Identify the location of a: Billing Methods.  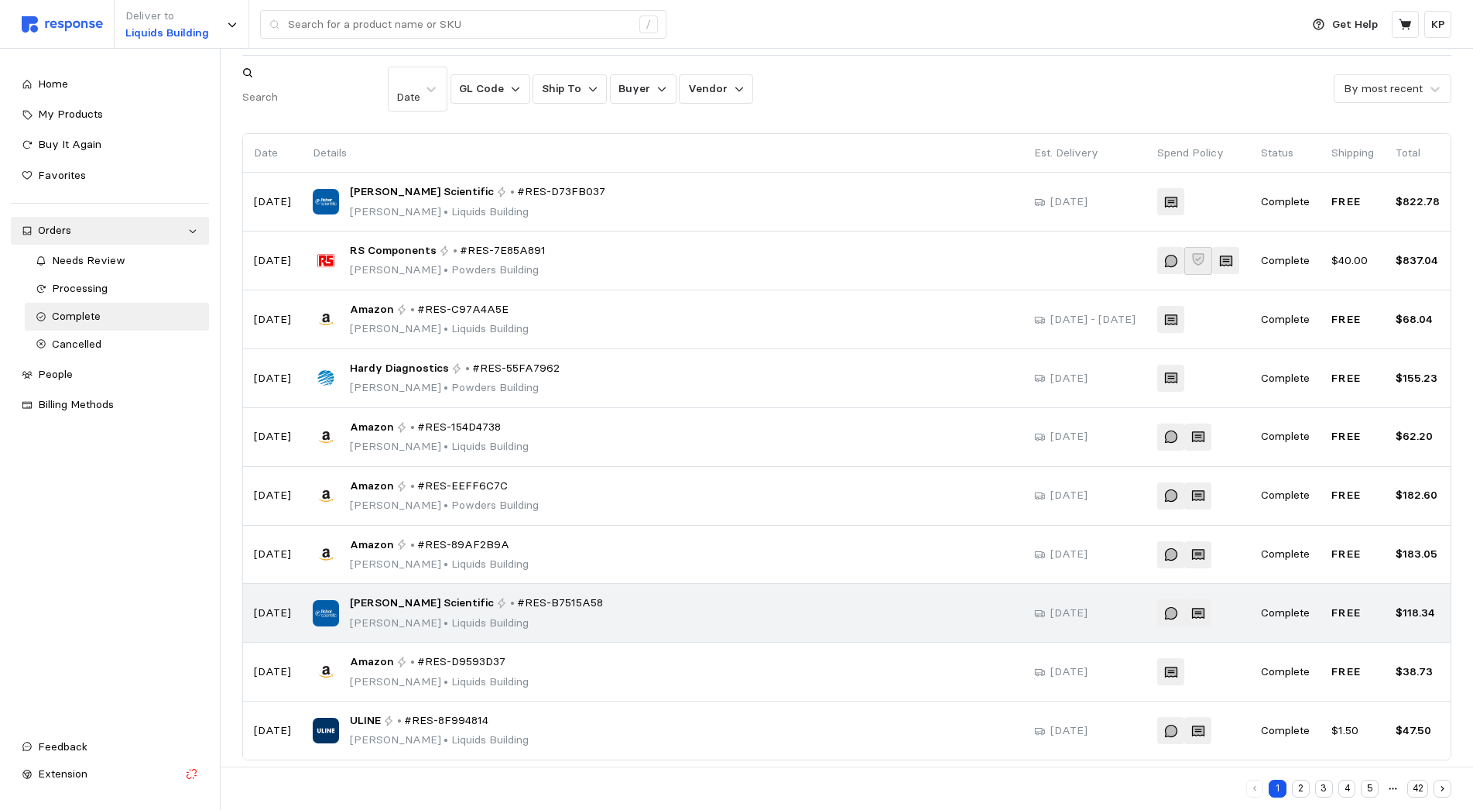
(110, 405).